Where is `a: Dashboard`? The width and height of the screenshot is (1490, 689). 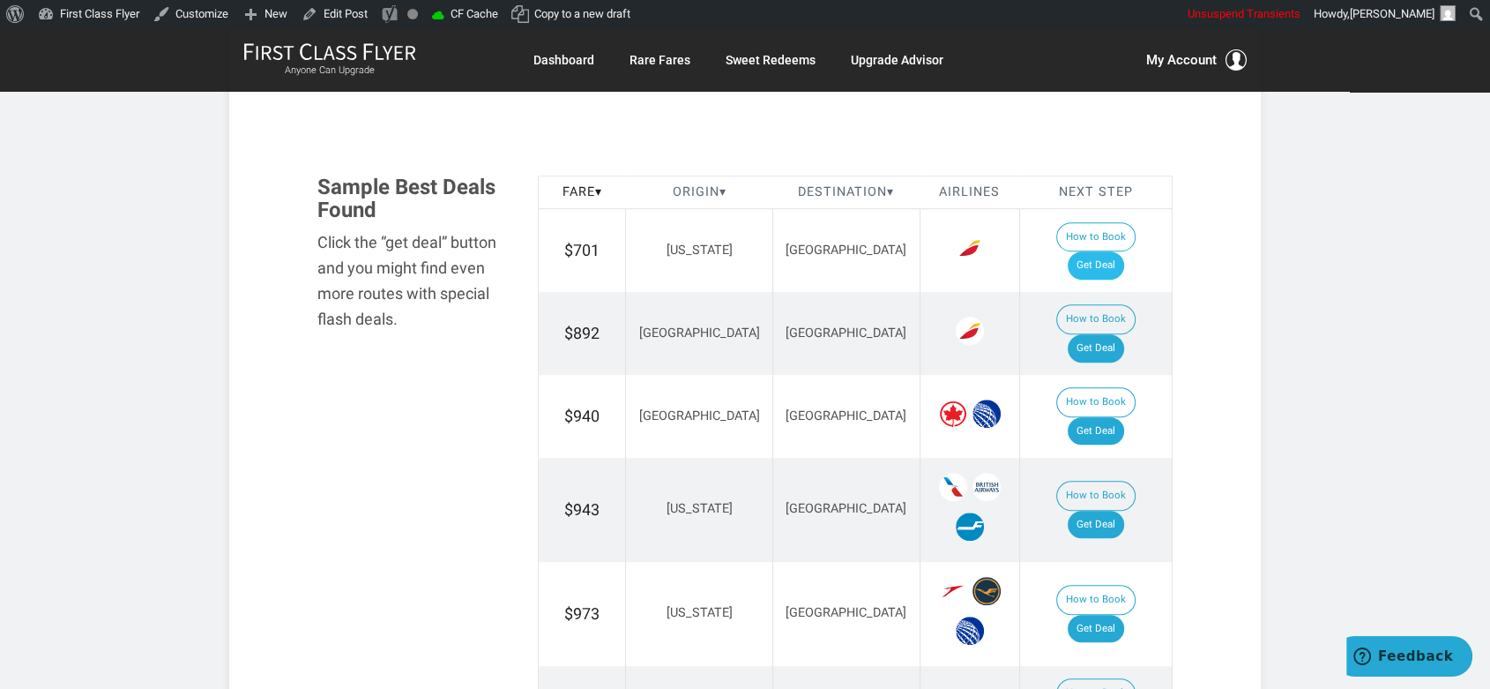
a: Dashboard is located at coordinates (563, 60).